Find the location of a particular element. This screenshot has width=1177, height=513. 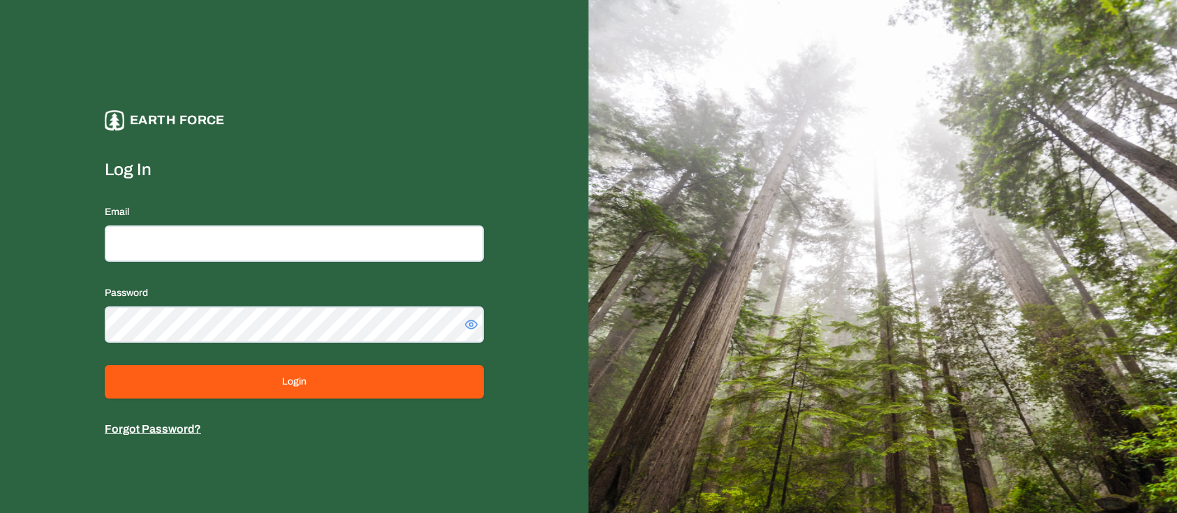

label: Log In is located at coordinates (294, 170).